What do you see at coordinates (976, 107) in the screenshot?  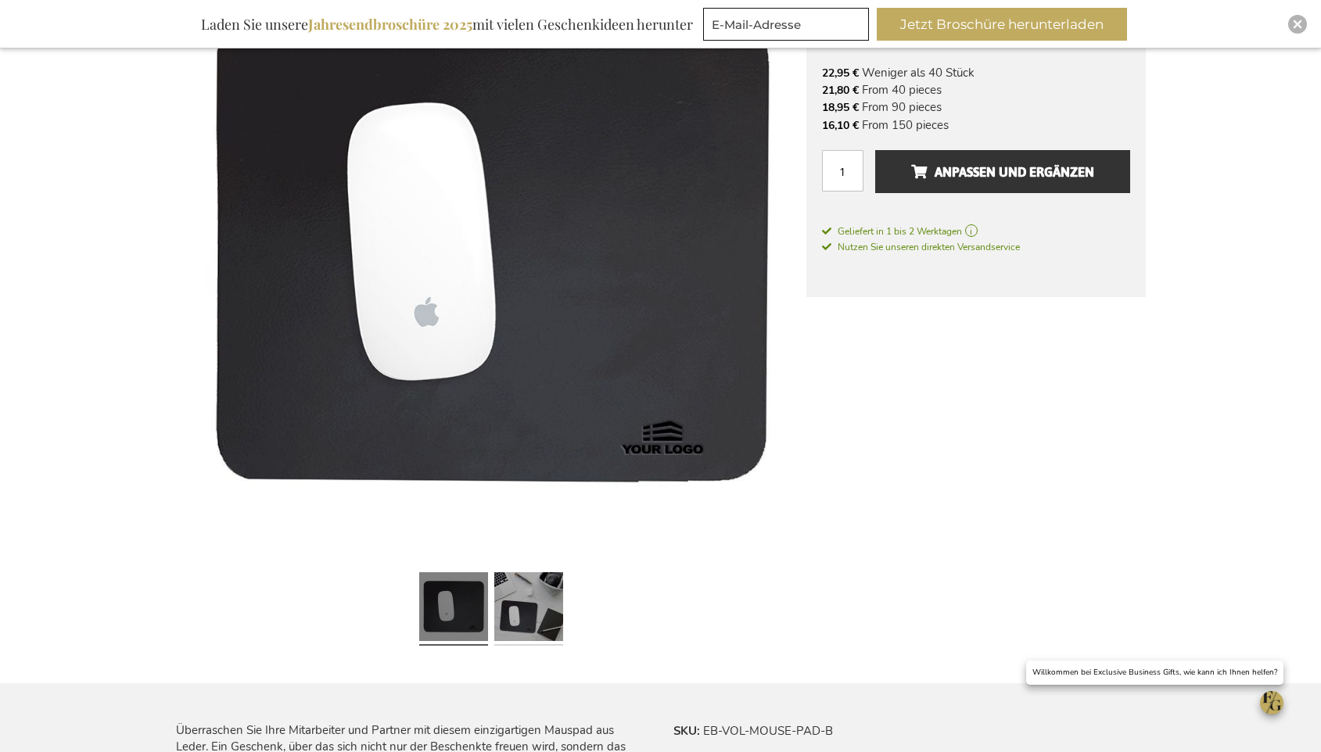 I see `li: From 90 pieces` at bounding box center [976, 107].